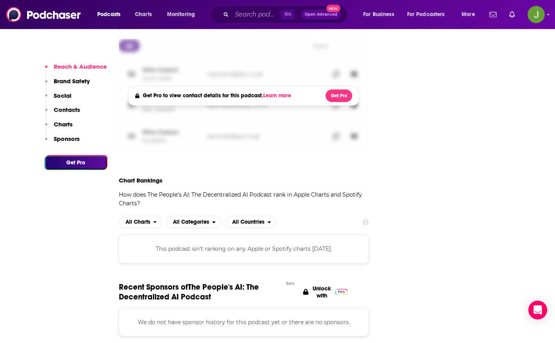  What do you see at coordinates (201, 292) in the screenshot?
I see `span: Recent Sponsors of The People's AI: The Decentralized AI Podcast` at bounding box center [201, 292].